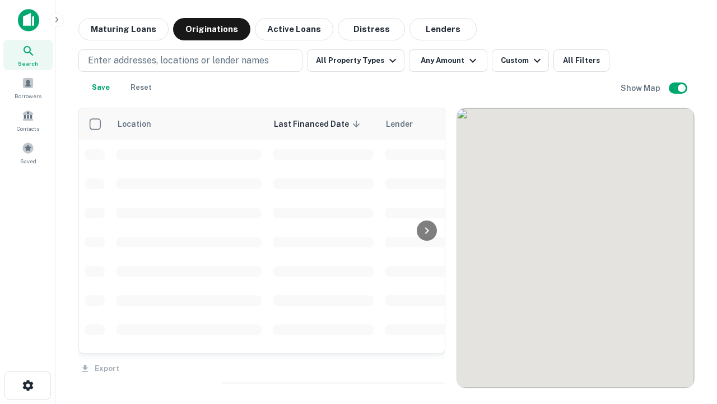 This screenshot has height=404, width=717. Describe the element at coordinates (448, 61) in the screenshot. I see `button: Any Amount` at that location.